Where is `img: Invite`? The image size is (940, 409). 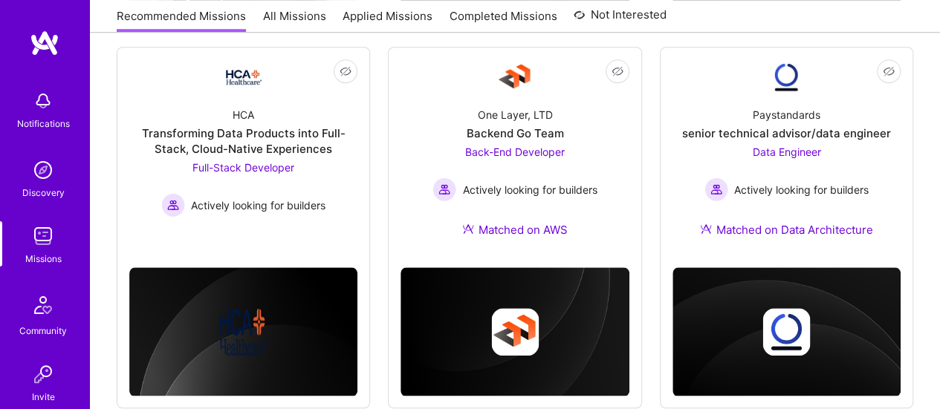 img: Invite is located at coordinates (43, 374).